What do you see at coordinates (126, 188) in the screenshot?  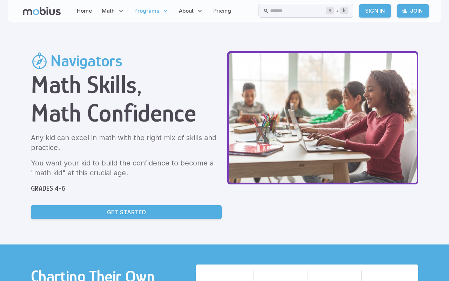 I see `h5: Grades 4-6` at bounding box center [126, 188].